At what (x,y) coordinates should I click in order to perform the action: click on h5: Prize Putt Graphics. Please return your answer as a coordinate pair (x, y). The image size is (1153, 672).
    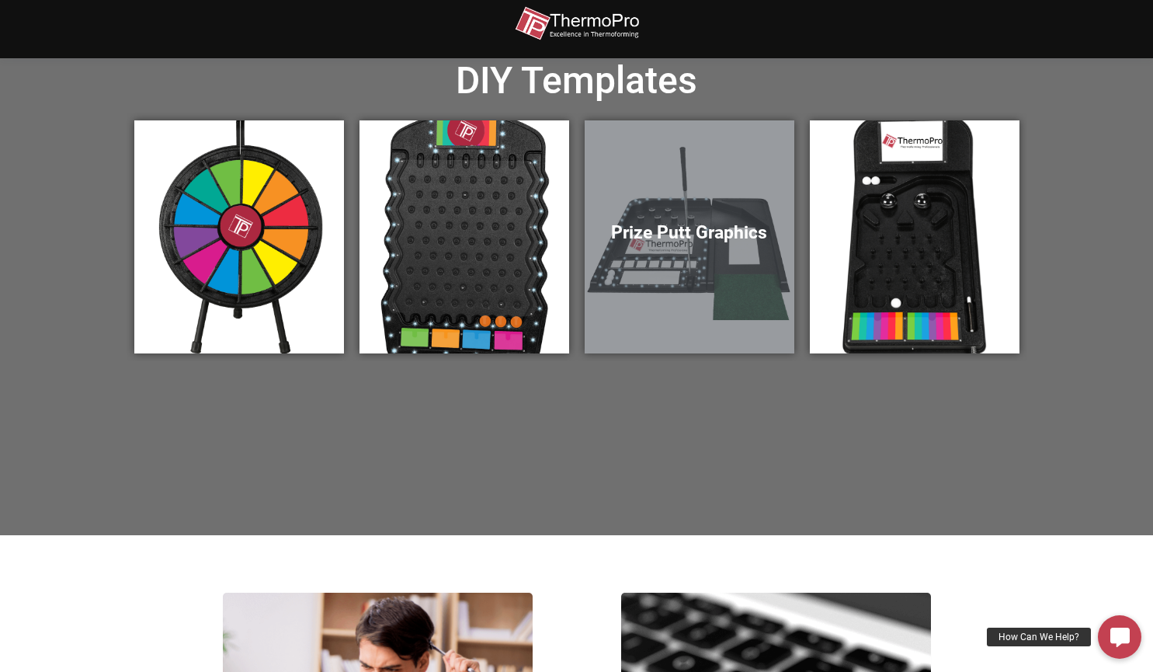
    Looking at the image, I should click on (690, 233).